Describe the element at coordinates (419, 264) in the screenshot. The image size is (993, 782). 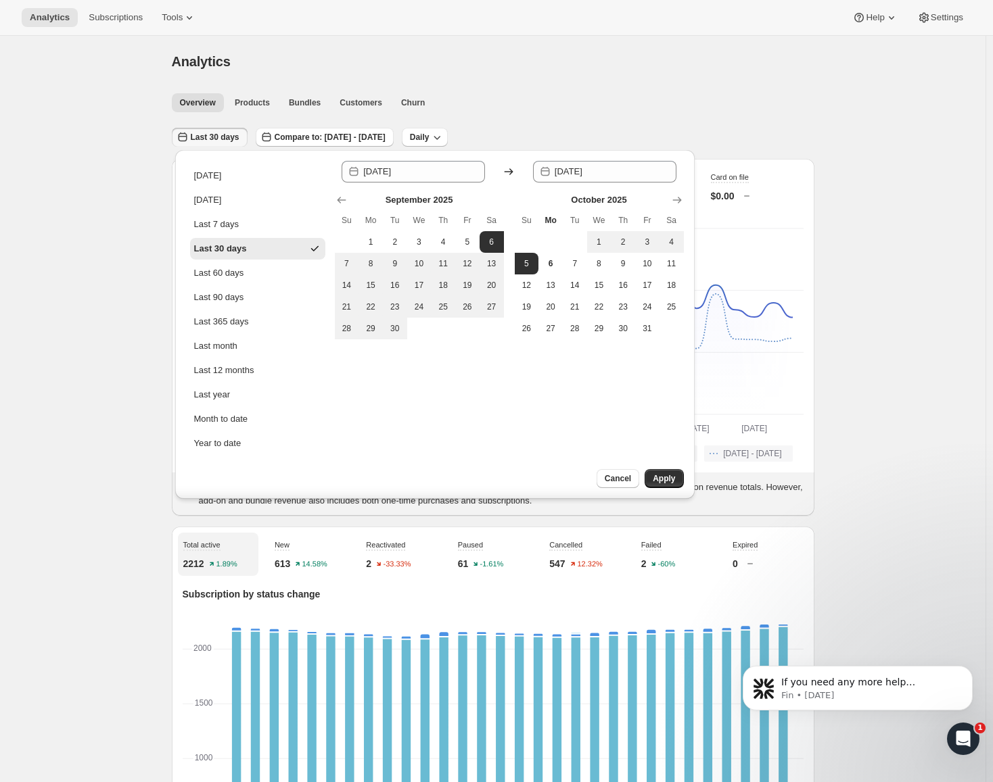
I see `span: 10` at that location.